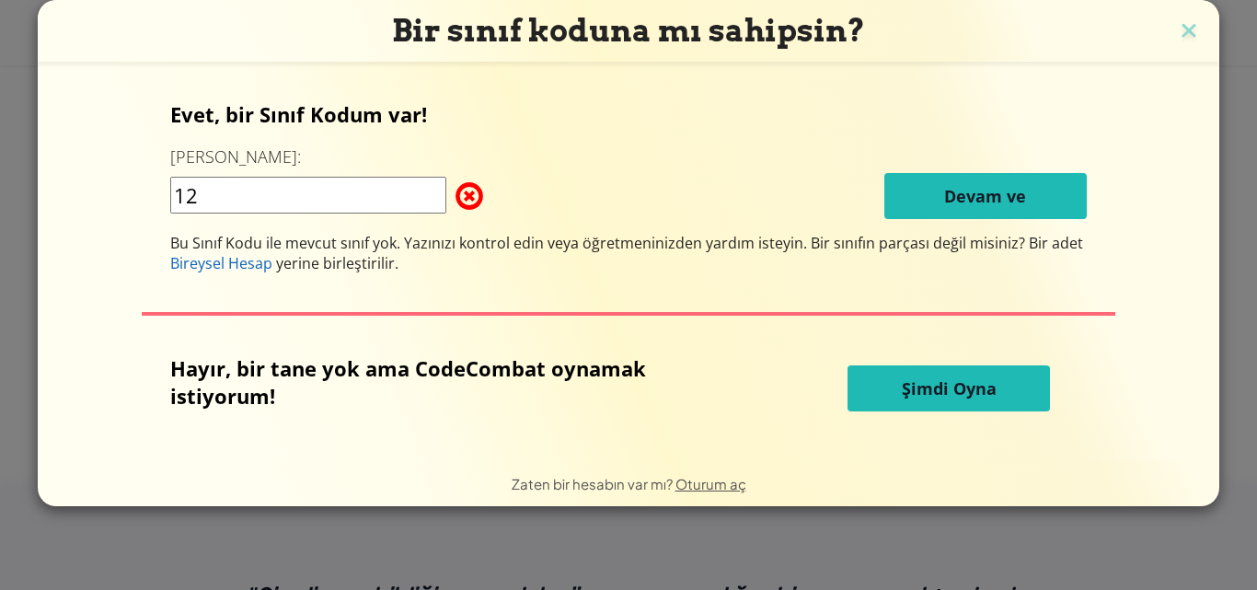 This screenshot has height=590, width=1257. Describe the element at coordinates (949, 388) in the screenshot. I see `button: Şimdi Oyna` at that location.